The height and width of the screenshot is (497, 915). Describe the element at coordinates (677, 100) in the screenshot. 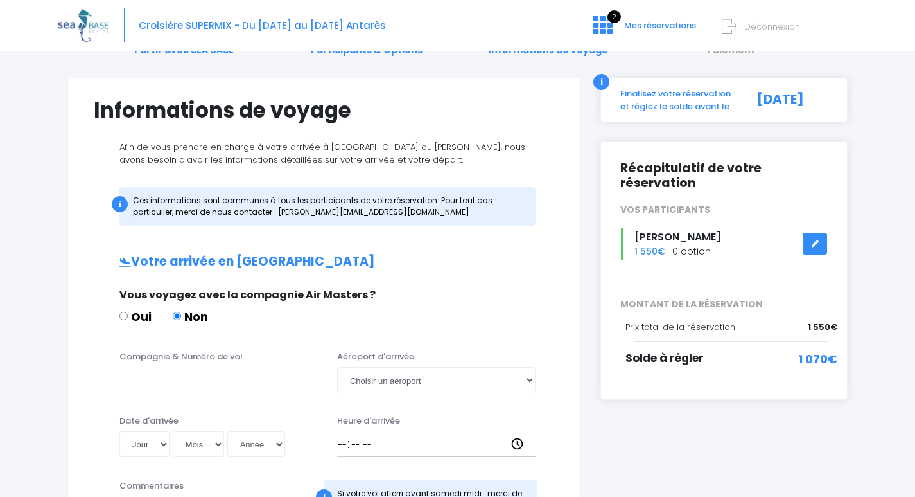

I see `div: Finalisez votre réservation et réglez le solde avant le` at that location.